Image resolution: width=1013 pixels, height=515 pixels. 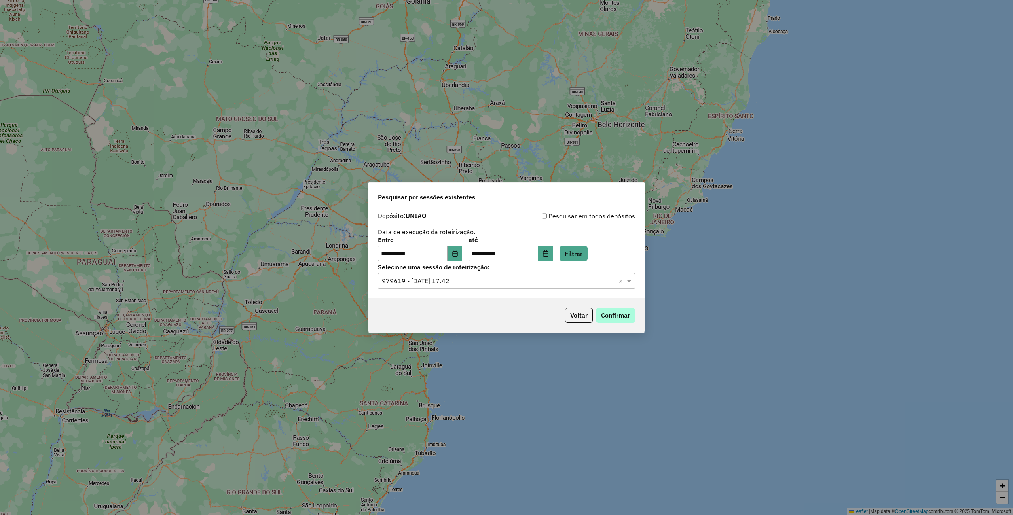 What do you see at coordinates (571, 216) in the screenshot?
I see `div: Pesquisar em todos depósitos` at bounding box center [571, 216].